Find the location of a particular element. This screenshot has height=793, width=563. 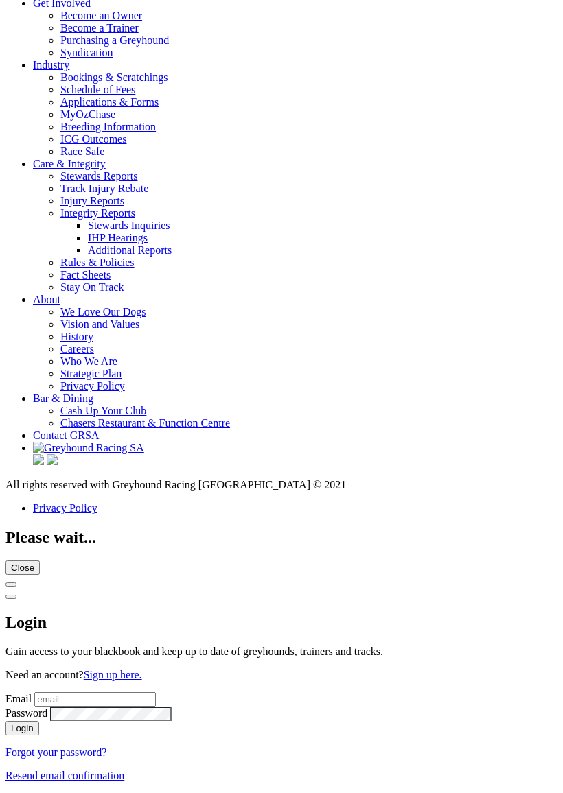

a: Cash Up Your Club is located at coordinates (103, 410).